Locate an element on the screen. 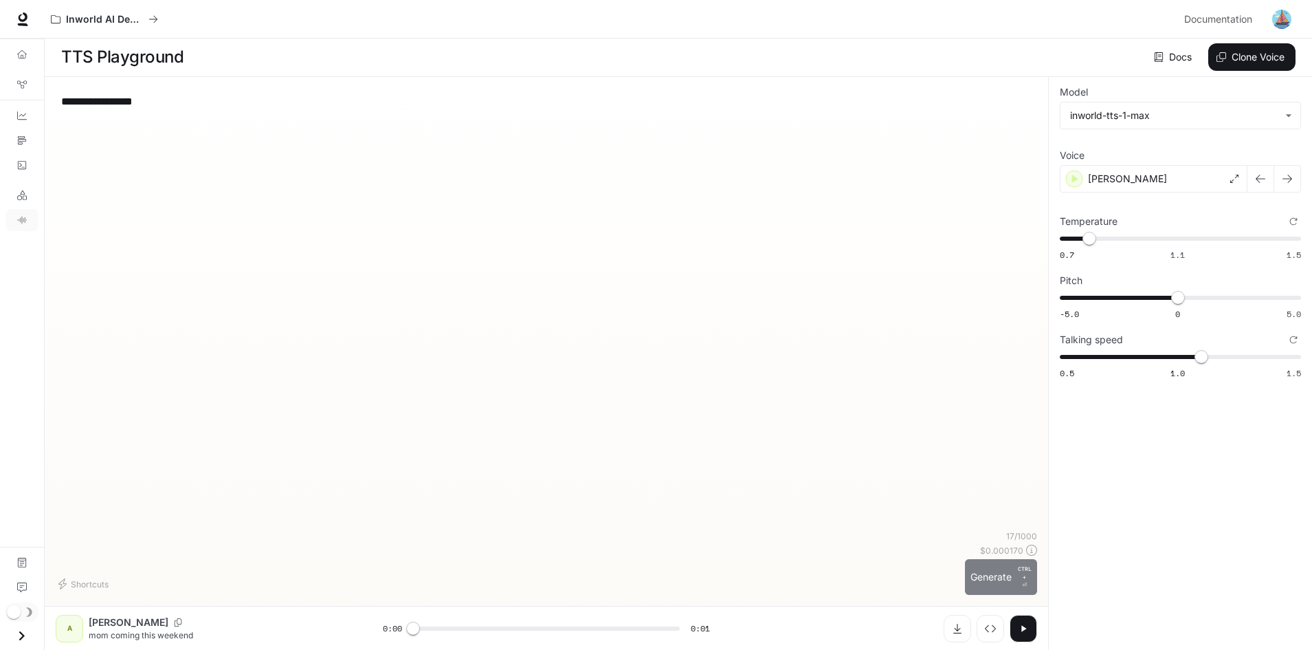 The image size is (1312, 650). p: Voice is located at coordinates (1072, 155).